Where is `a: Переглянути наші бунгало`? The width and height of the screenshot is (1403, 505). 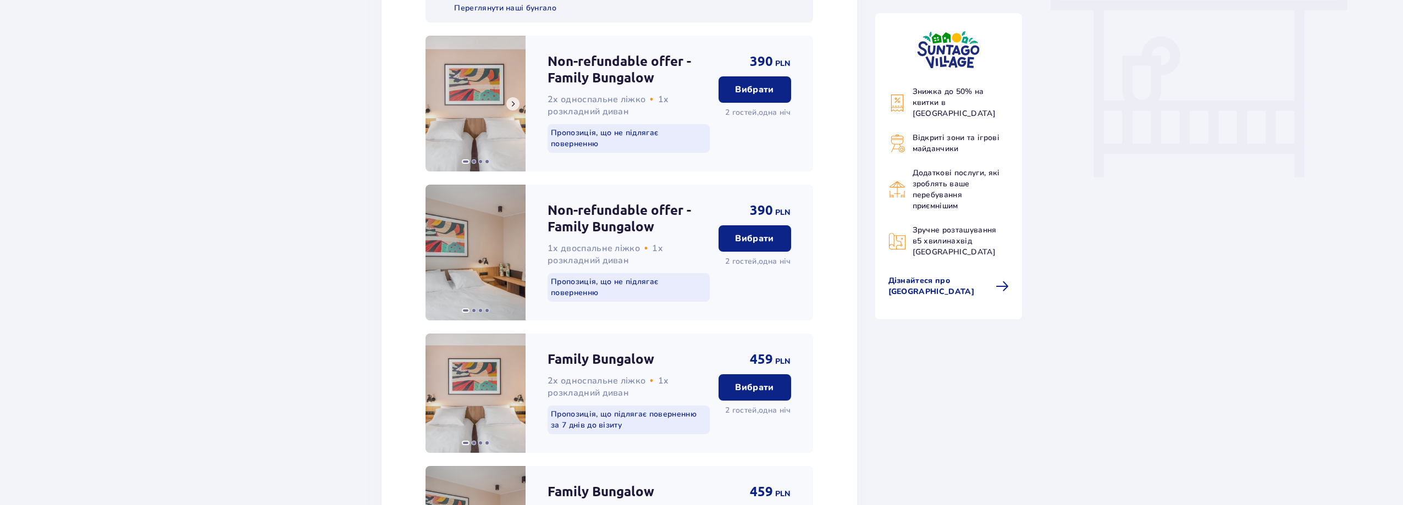
a: Переглянути наші бунгало is located at coordinates (505, 8).